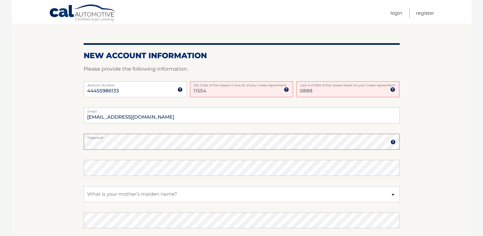 The width and height of the screenshot is (483, 236). Describe the element at coordinates (348, 84) in the screenshot. I see `label: Last 4 of SSN of first lessee listed on your Lease Agreement` at that location.